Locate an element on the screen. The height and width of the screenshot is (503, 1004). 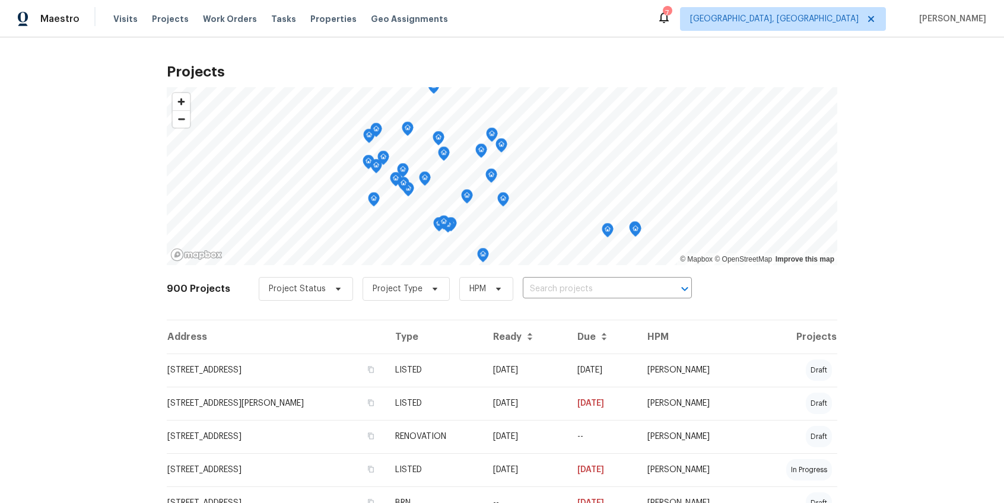
button: Open is located at coordinates (685, 289).